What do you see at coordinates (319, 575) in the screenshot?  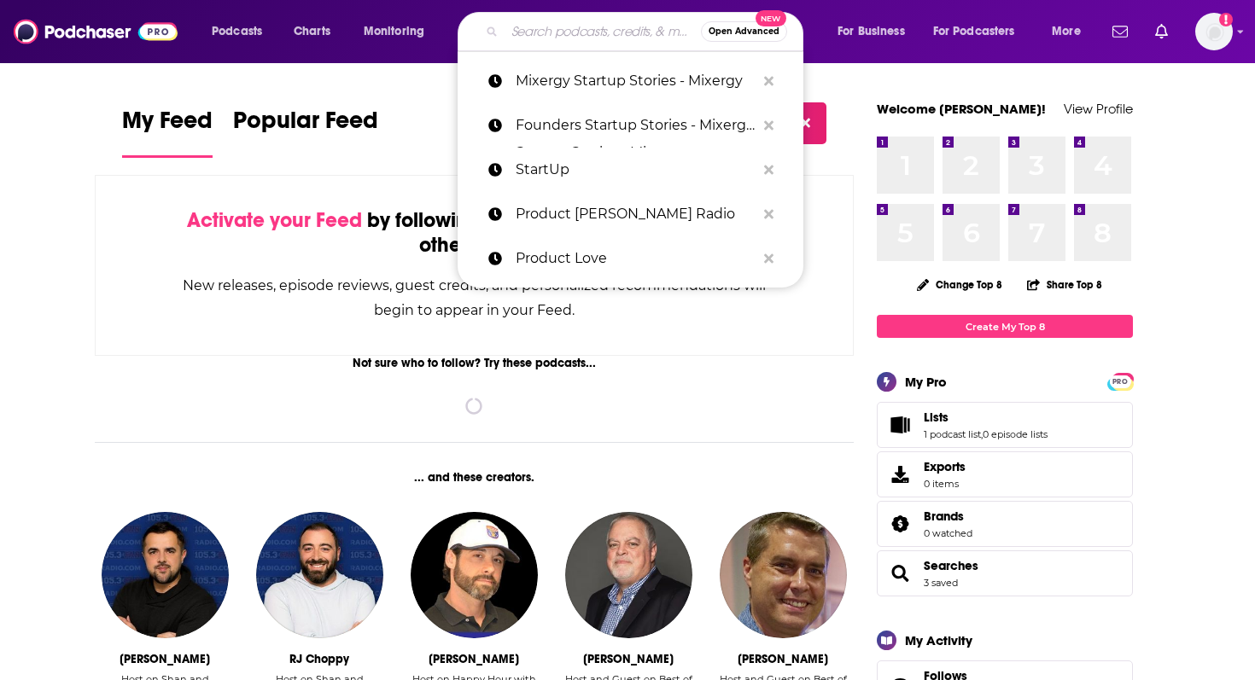 I see `img: RJ Choppy` at bounding box center [319, 575].